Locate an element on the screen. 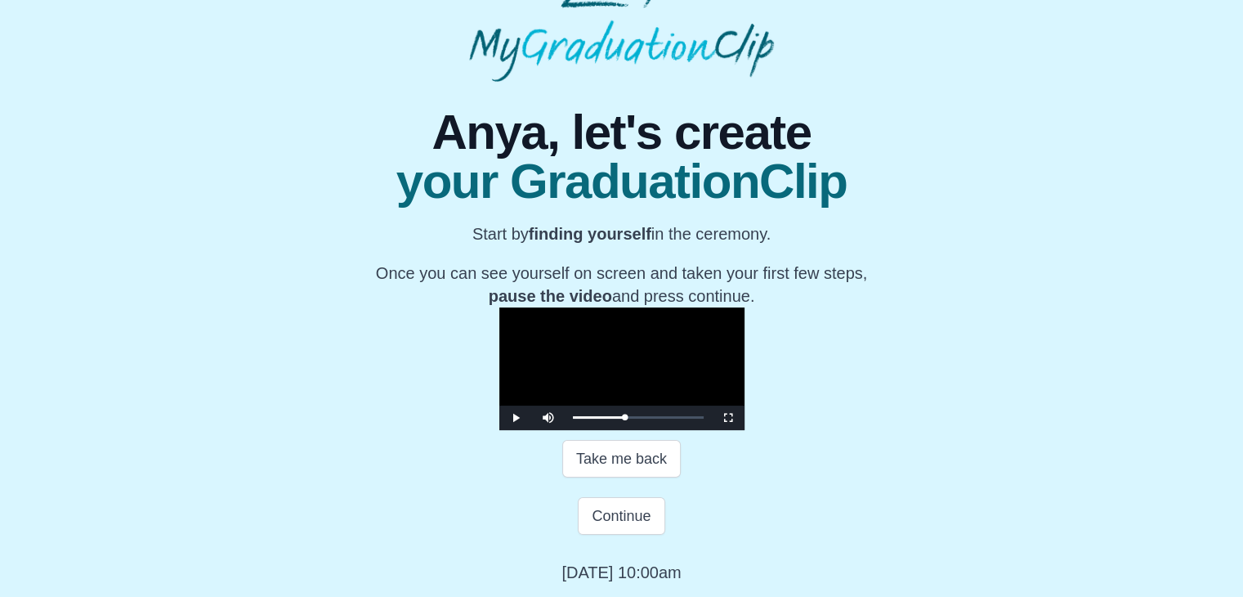 The height and width of the screenshot is (597, 1243). span: Anya, let's create is located at coordinates (621, 132).